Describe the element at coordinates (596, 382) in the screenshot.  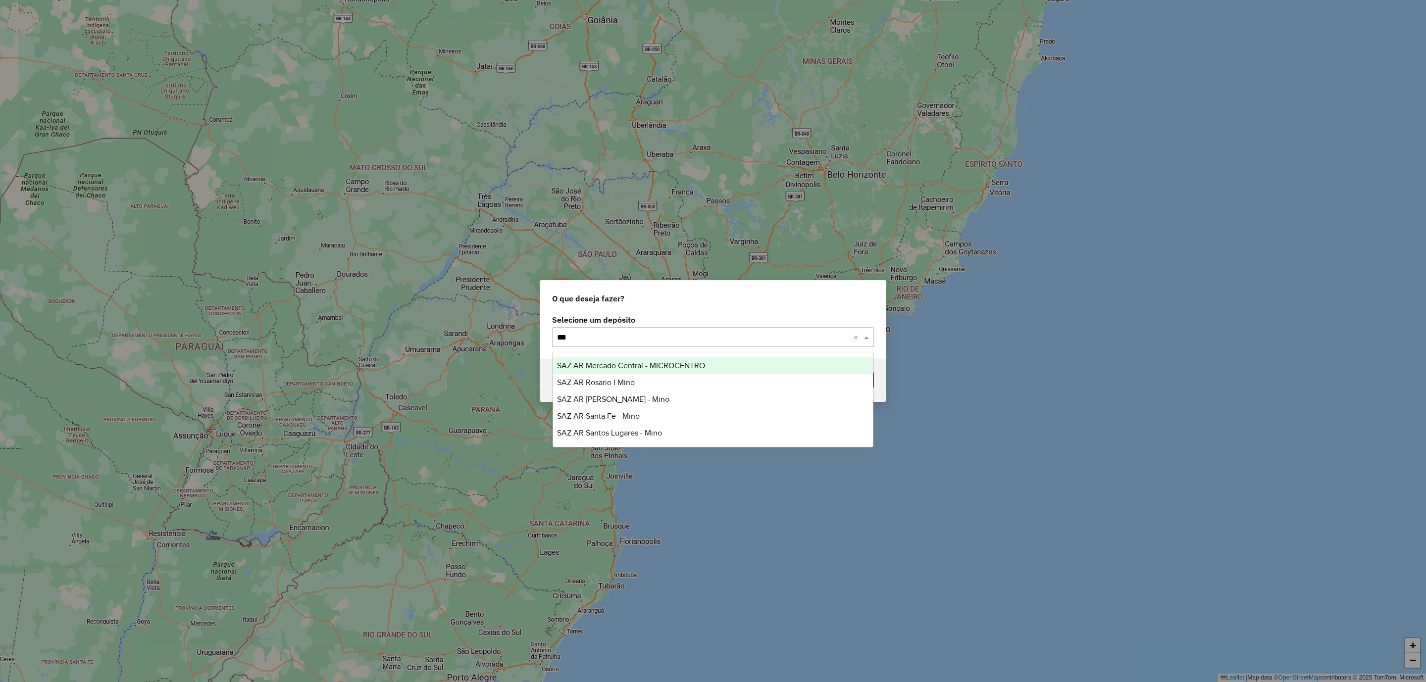
I see `span: SAZ AR Rosario I Mino` at that location.